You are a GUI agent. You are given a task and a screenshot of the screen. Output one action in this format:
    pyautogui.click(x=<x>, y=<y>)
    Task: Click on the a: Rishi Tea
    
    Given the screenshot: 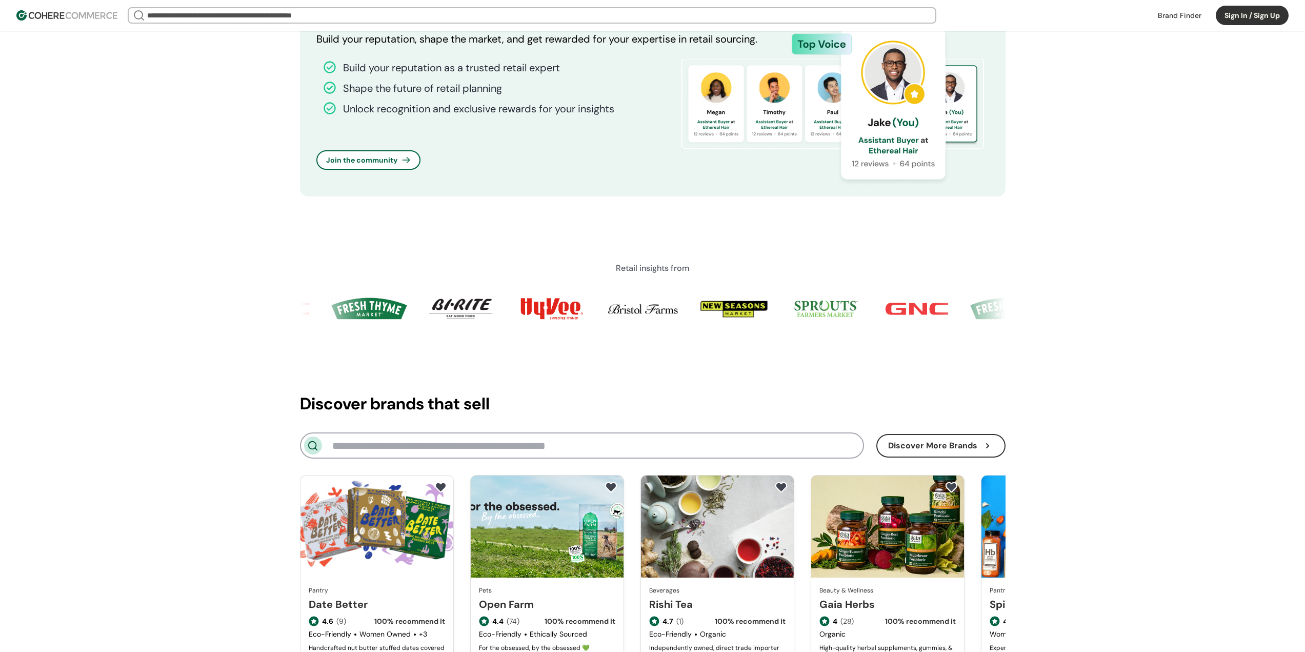 What is the action you would take?
    pyautogui.click(x=718, y=604)
    